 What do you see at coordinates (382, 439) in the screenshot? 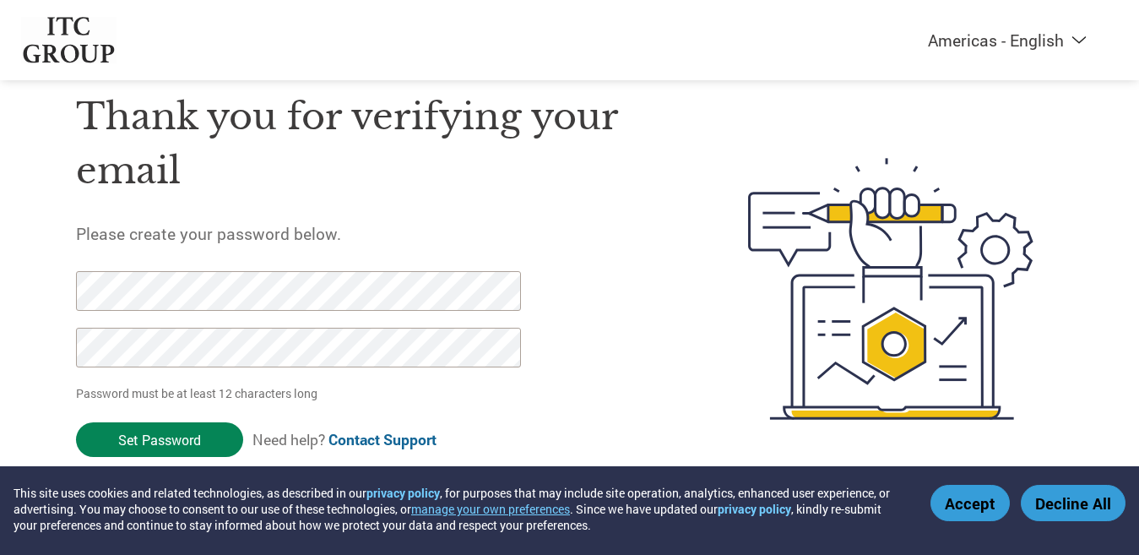
I see `a: Contact Support` at bounding box center [382, 439].